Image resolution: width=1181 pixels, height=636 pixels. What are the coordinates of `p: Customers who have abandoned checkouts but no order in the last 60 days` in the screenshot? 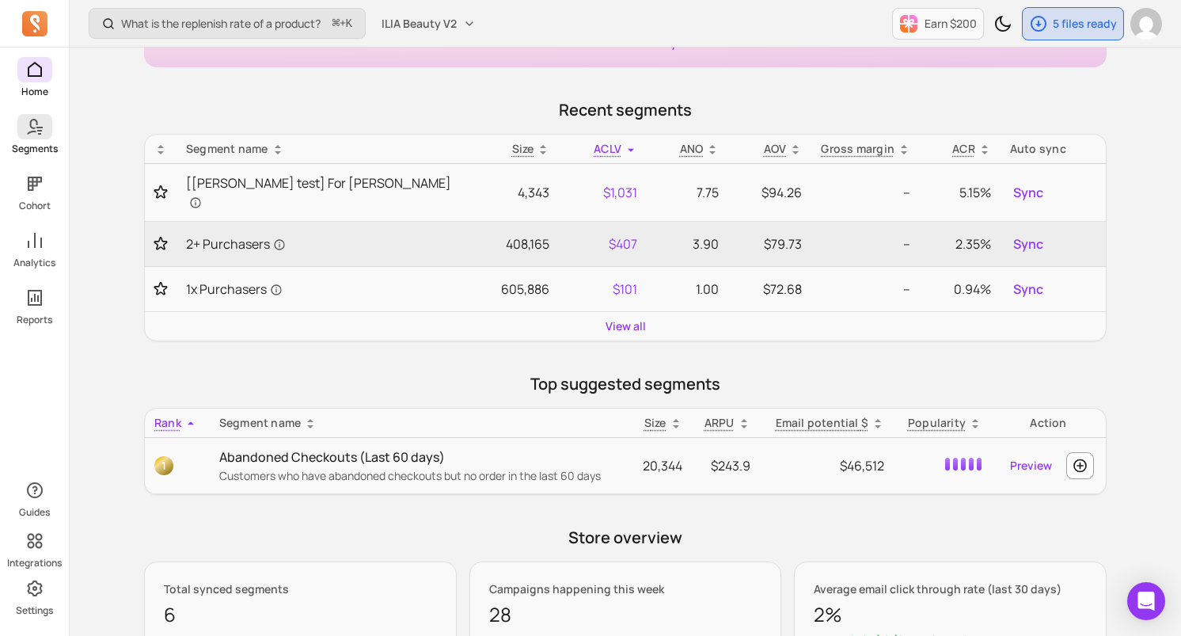 It's located at (420, 476).